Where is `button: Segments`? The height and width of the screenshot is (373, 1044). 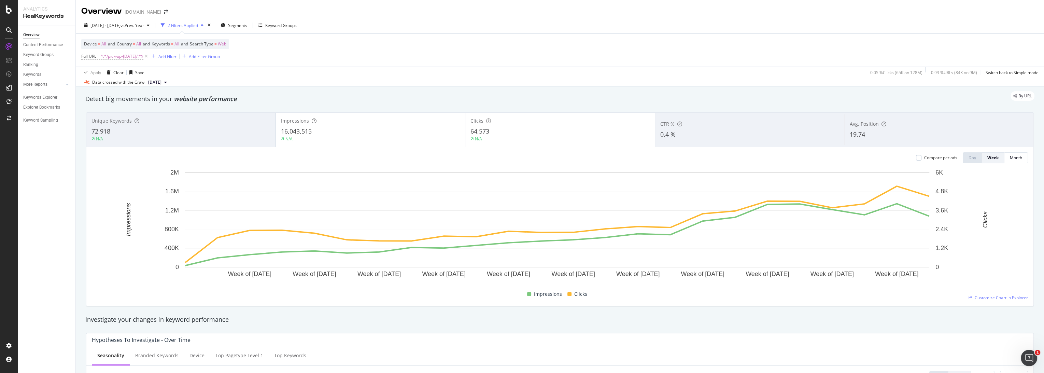
button: Segments is located at coordinates (234, 25).